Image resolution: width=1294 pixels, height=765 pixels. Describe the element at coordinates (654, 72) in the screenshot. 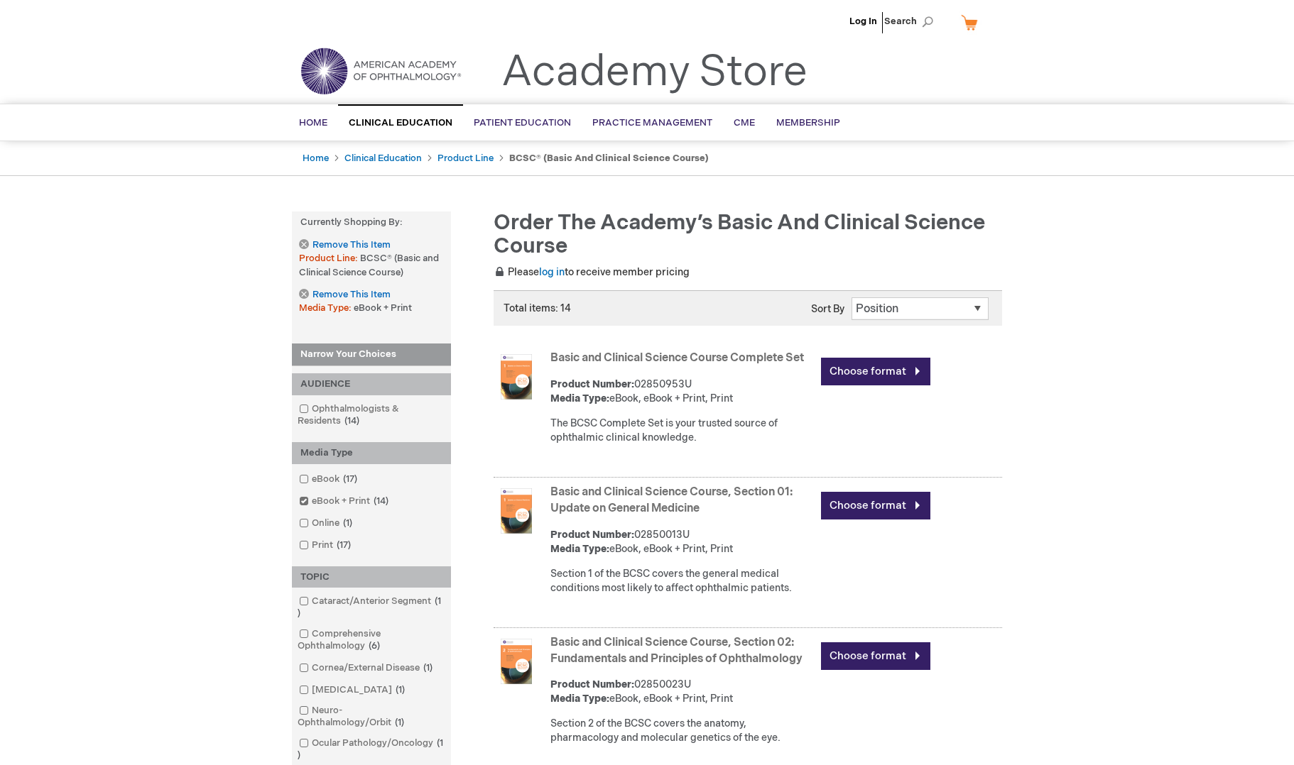

I see `a: Academy Store` at that location.